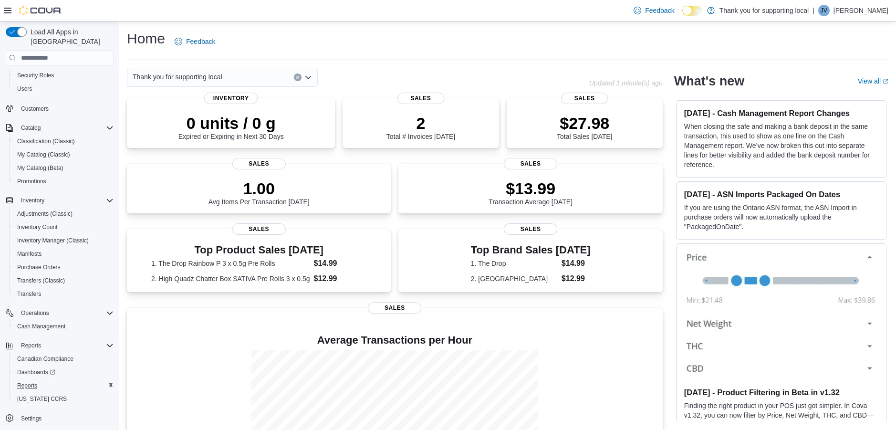  I want to click on a: My Catalog (Classic), so click(43, 154).